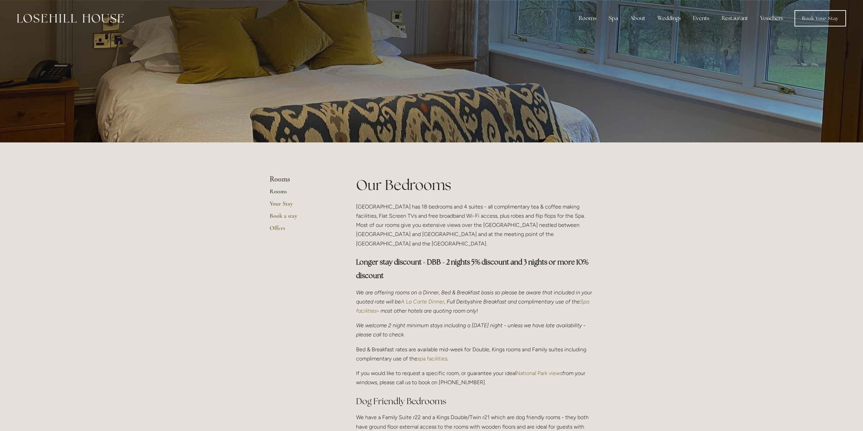  I want to click on div: Rooms, so click(587, 18).